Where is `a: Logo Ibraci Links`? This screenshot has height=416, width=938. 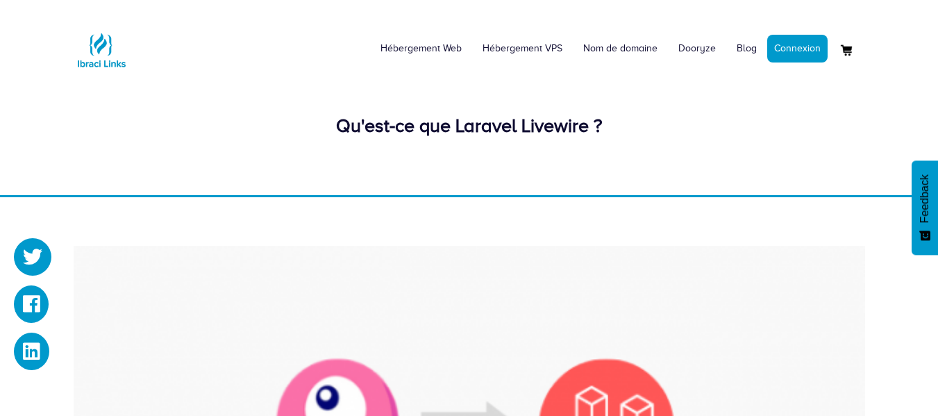 a: Logo Ibraci Links is located at coordinates (101, 44).